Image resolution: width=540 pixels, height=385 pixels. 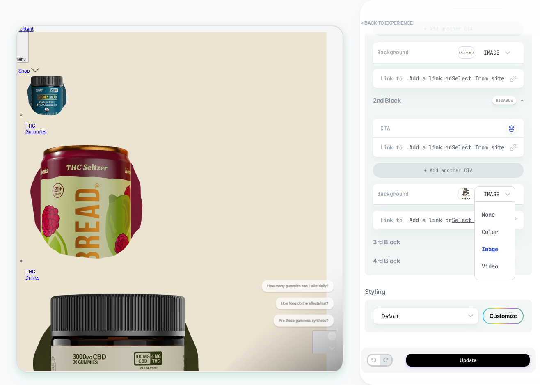 What do you see at coordinates (468, 360) in the screenshot?
I see `button: Update` at bounding box center [468, 360].